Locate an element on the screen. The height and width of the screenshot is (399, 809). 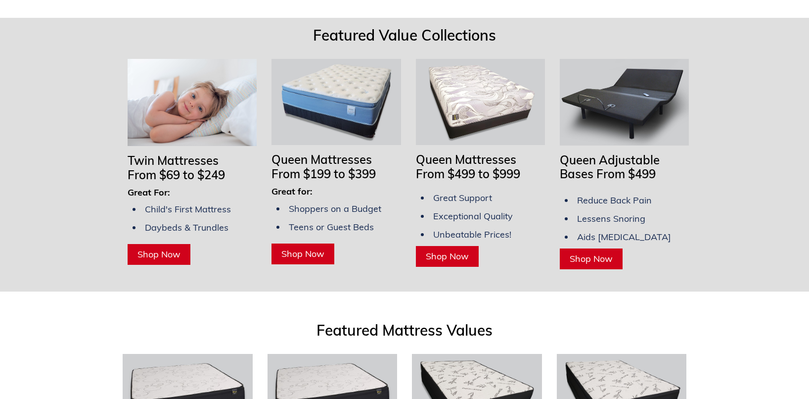
span: Shoppers on a Budget is located at coordinates (335, 208).